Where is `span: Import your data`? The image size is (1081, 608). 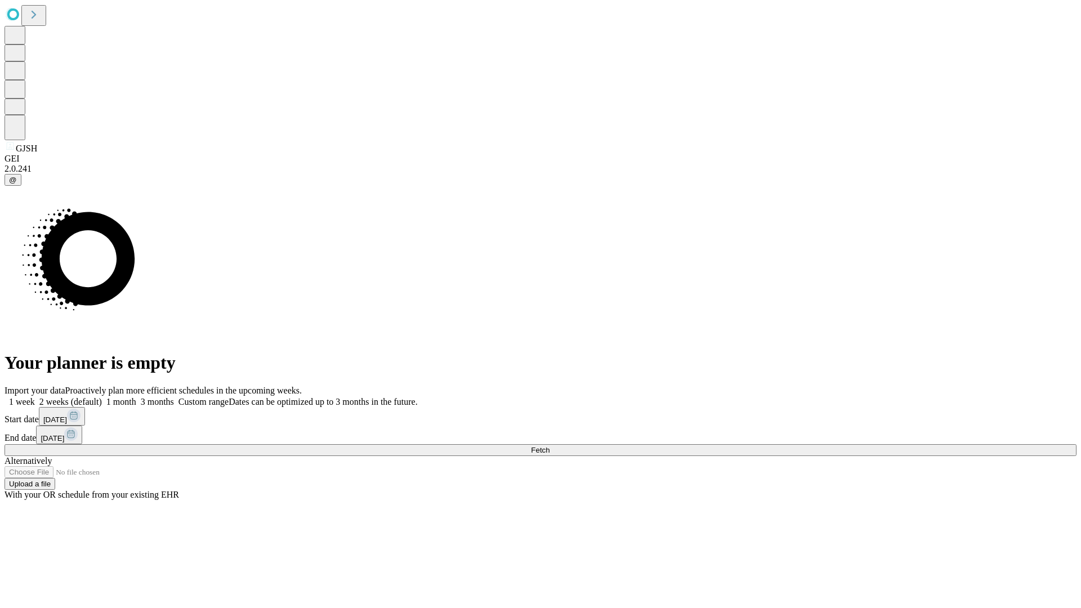
span: Import your data is located at coordinates (35, 390).